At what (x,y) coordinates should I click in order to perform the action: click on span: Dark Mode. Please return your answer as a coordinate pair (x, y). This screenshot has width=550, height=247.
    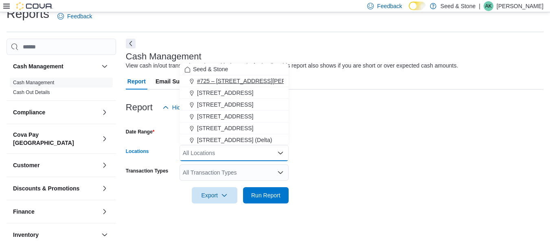
    Looking at the image, I should click on (408, 10).